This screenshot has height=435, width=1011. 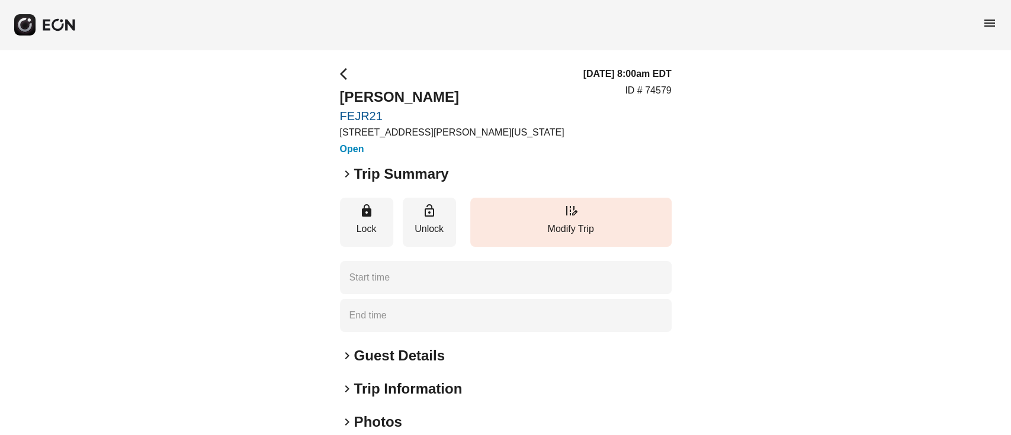 I want to click on h2: Trip Summary, so click(x=401, y=174).